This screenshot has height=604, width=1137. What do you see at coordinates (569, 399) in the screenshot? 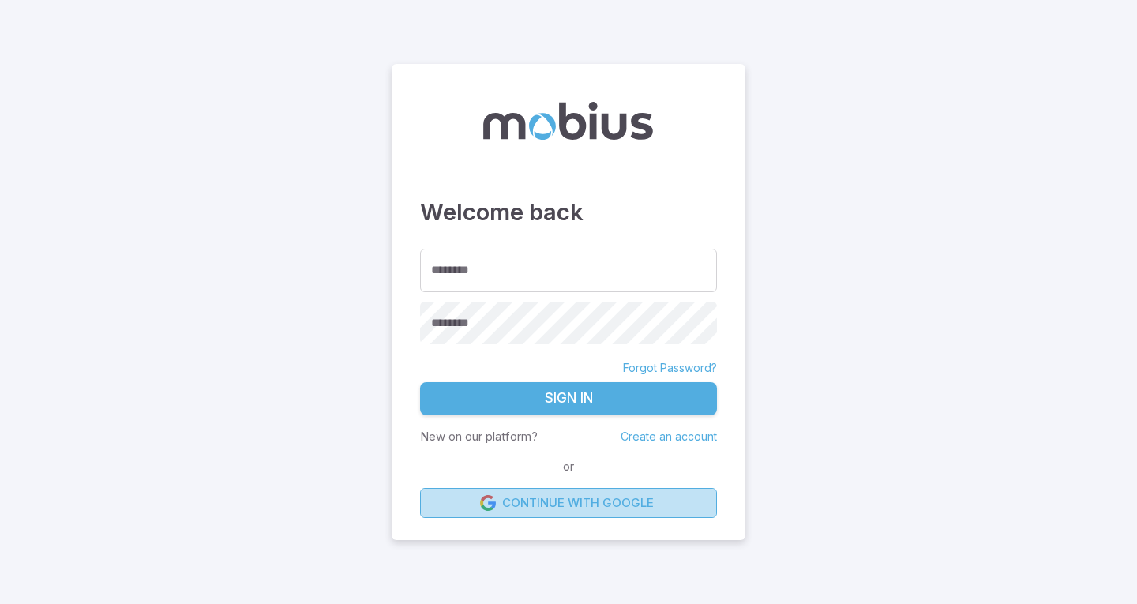
I see `button: Sign In` at bounding box center [569, 399].